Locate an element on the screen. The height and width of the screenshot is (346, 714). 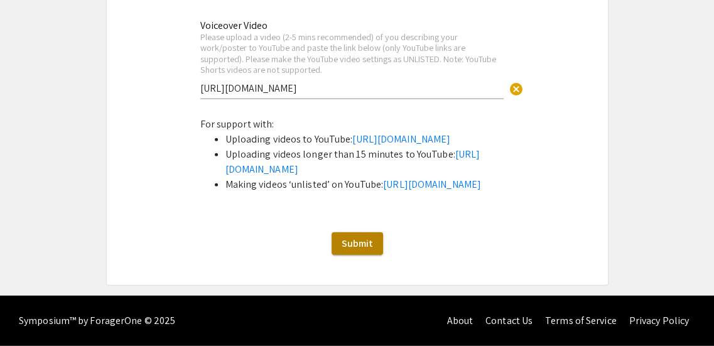
button: Submit is located at coordinates (358, 244).